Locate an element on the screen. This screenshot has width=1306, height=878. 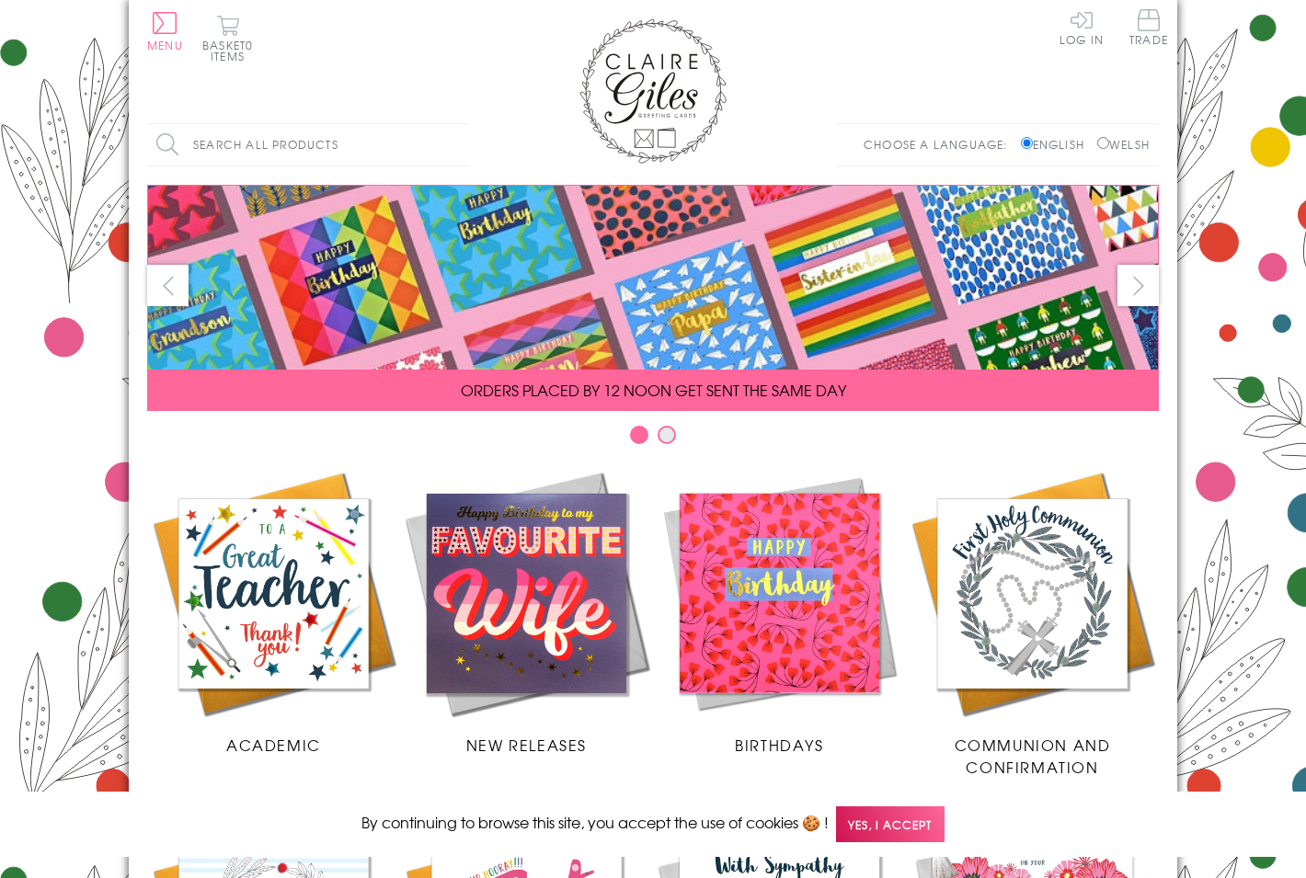
span: New Releases is located at coordinates (526, 745).